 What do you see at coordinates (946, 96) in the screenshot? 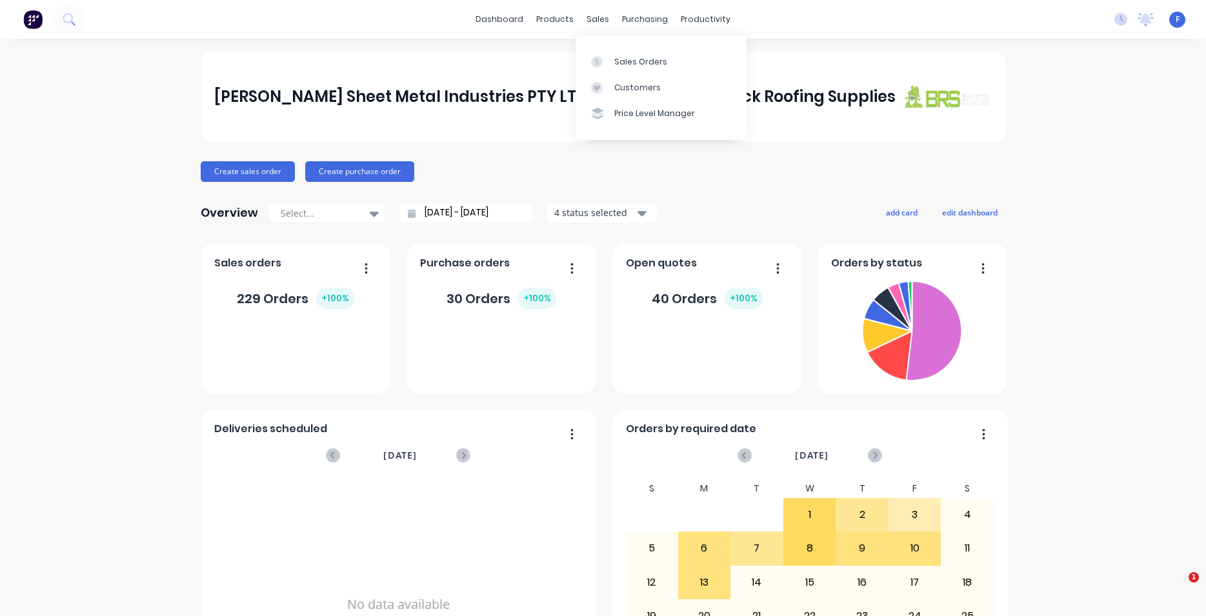
I see `img: J A Sheet Metal Industries PTY LTD trading as Brunswick Roofing Supplies` at bounding box center [946, 96].